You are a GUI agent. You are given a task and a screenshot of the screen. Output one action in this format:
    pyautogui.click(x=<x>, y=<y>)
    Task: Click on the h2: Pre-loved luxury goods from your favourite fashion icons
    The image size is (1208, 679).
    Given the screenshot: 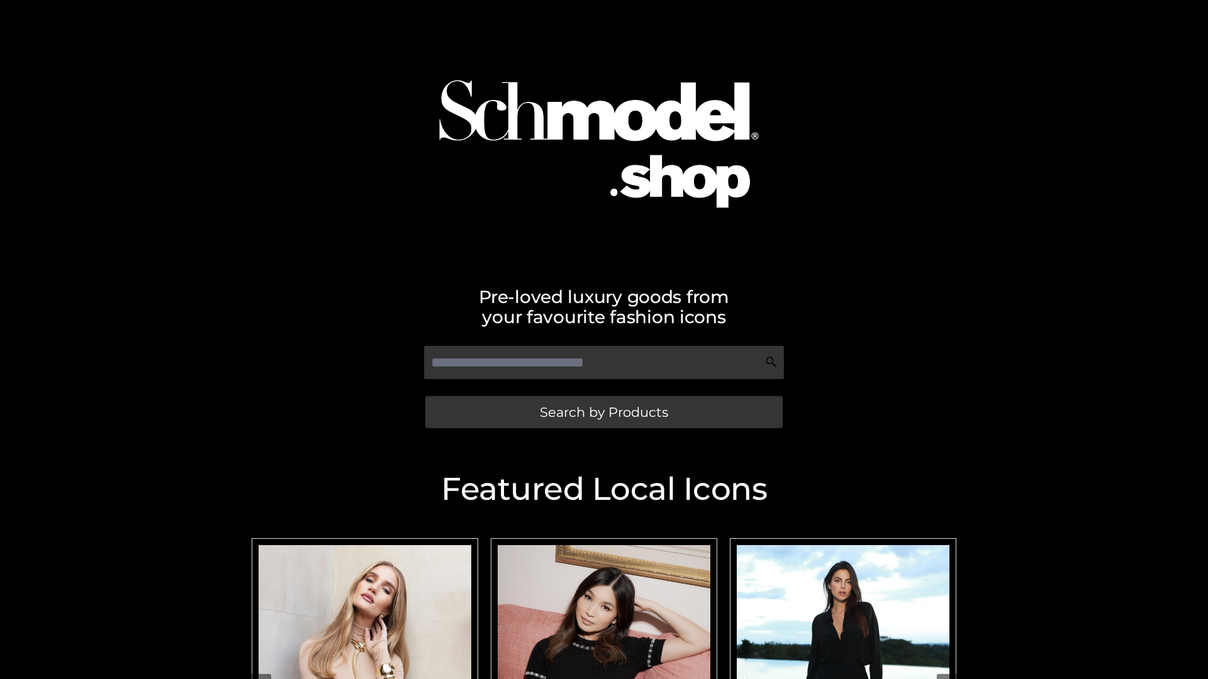 What is the action you would take?
    pyautogui.click(x=604, y=307)
    